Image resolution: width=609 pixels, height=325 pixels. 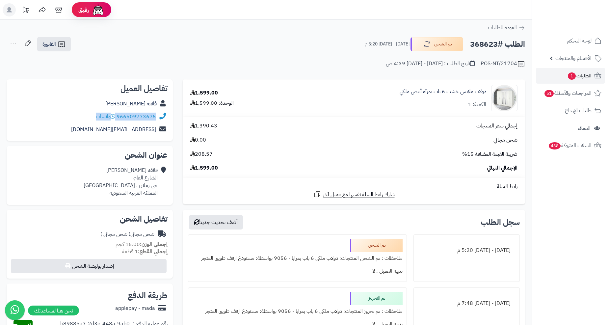 What do you see at coordinates (153, 252) in the screenshot?
I see `strong: إجمالي القطع:` at bounding box center [153, 252].